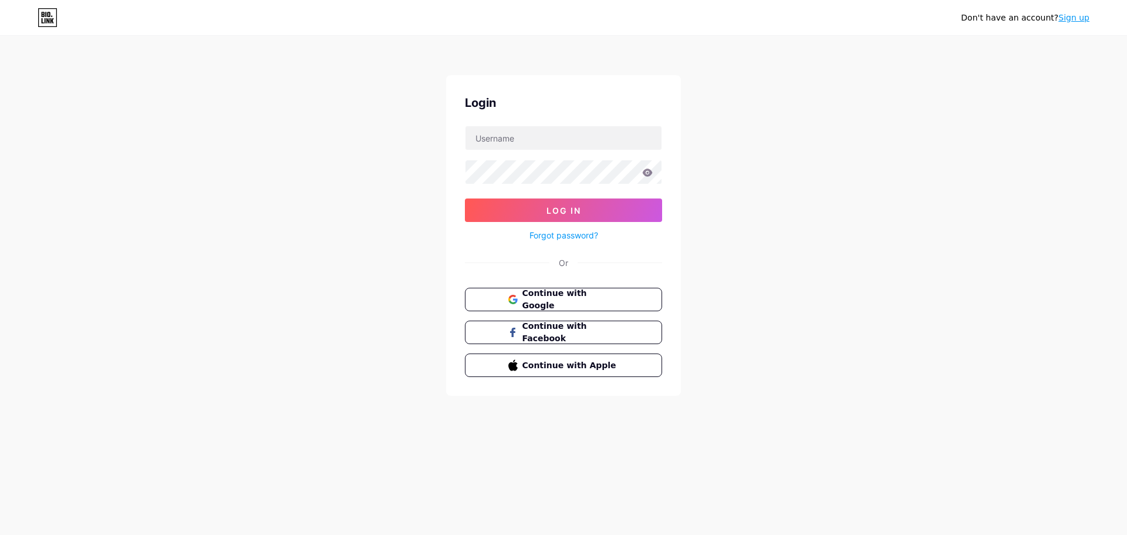 The height and width of the screenshot is (535, 1127). I want to click on button: Continue with Facebook, so click(564, 332).